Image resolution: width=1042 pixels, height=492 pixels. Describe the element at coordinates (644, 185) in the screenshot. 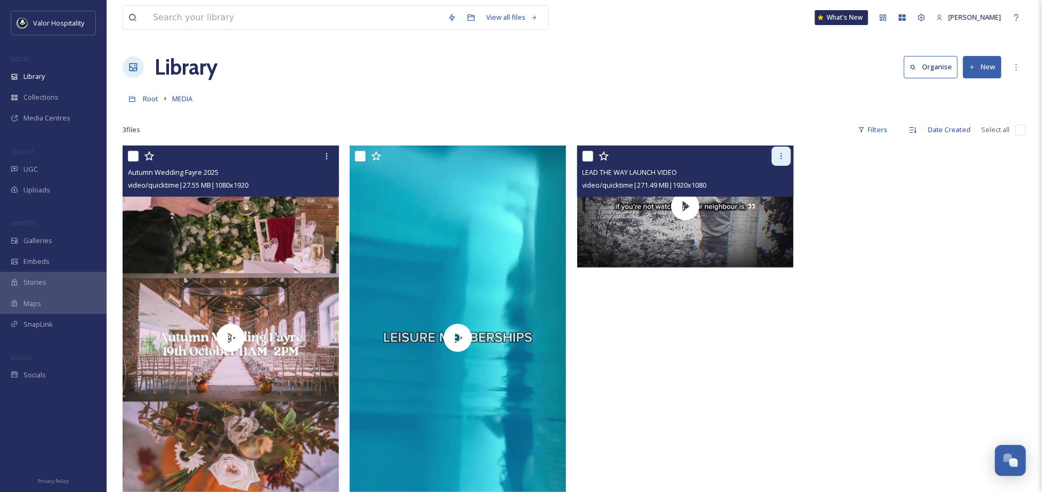

I see `span: video/quicktime | 271.49 MB | 1920 x 1080` at that location.